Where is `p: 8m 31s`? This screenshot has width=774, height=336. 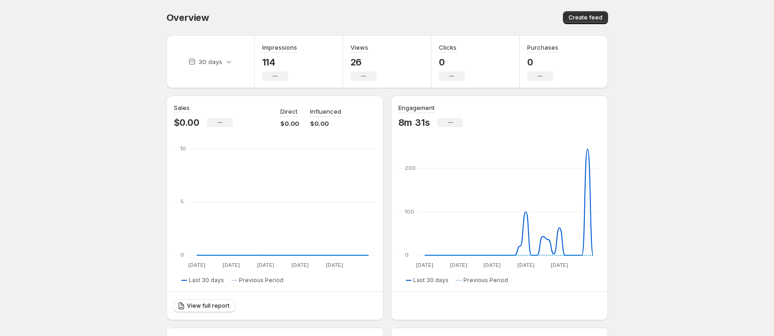
p: 8m 31s is located at coordinates (414, 123).